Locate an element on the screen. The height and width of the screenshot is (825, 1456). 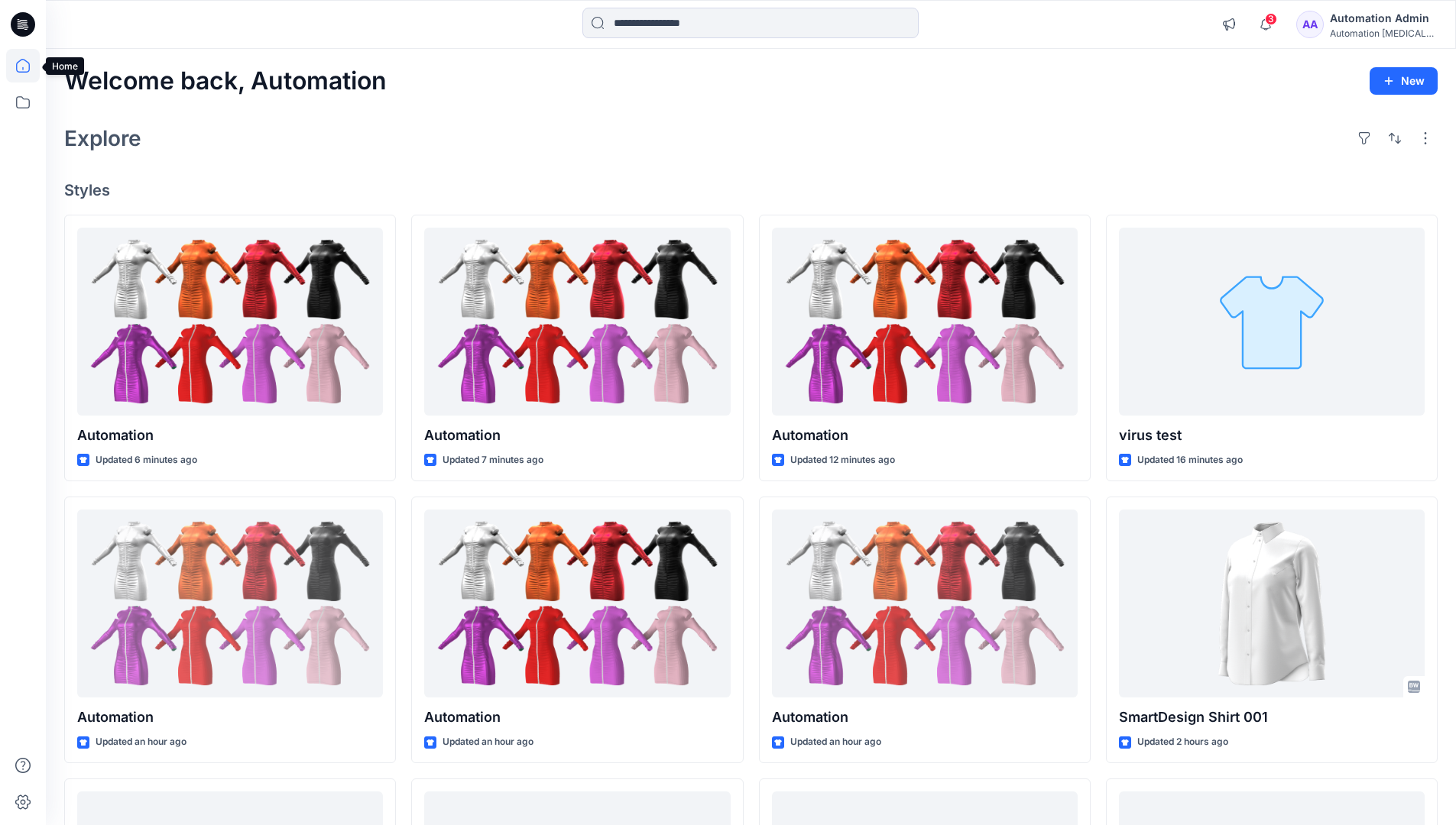
div: AA is located at coordinates (1310, 24).